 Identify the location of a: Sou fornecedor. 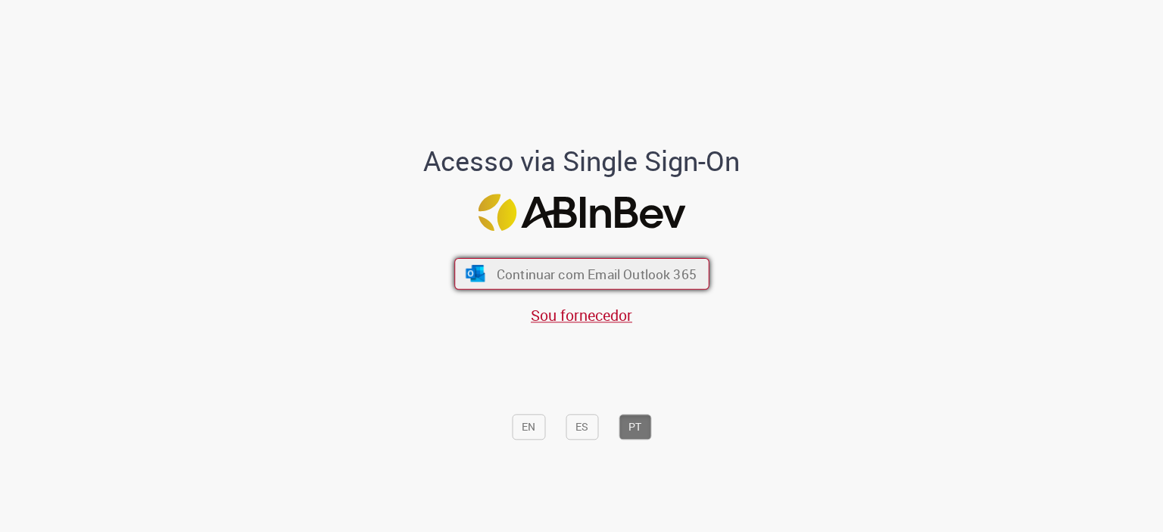
(581, 315).